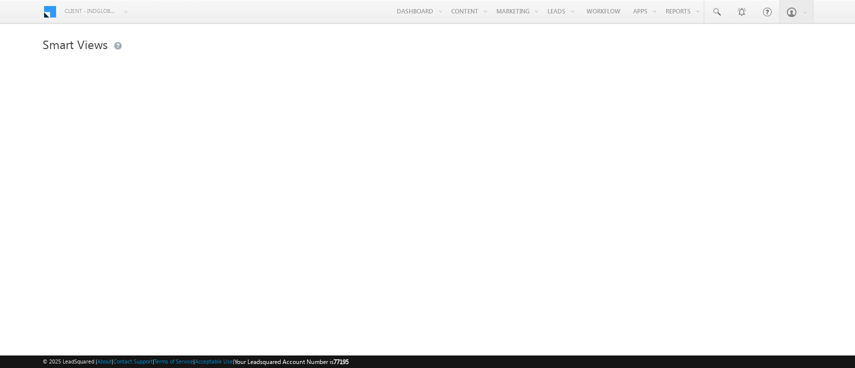  Describe the element at coordinates (133, 361) in the screenshot. I see `a: Contact Support` at that location.